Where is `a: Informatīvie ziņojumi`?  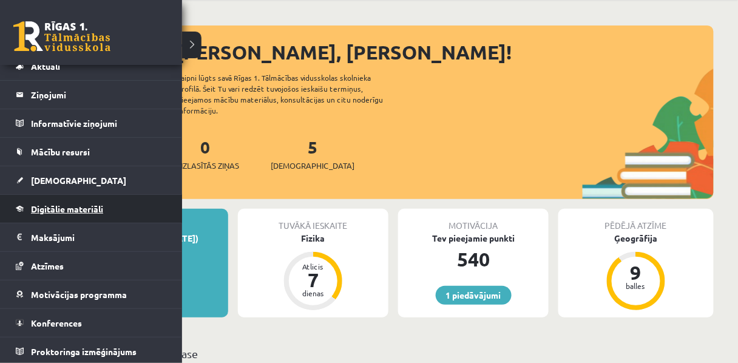 a: Informatīvie ziņojumi is located at coordinates (91, 123).